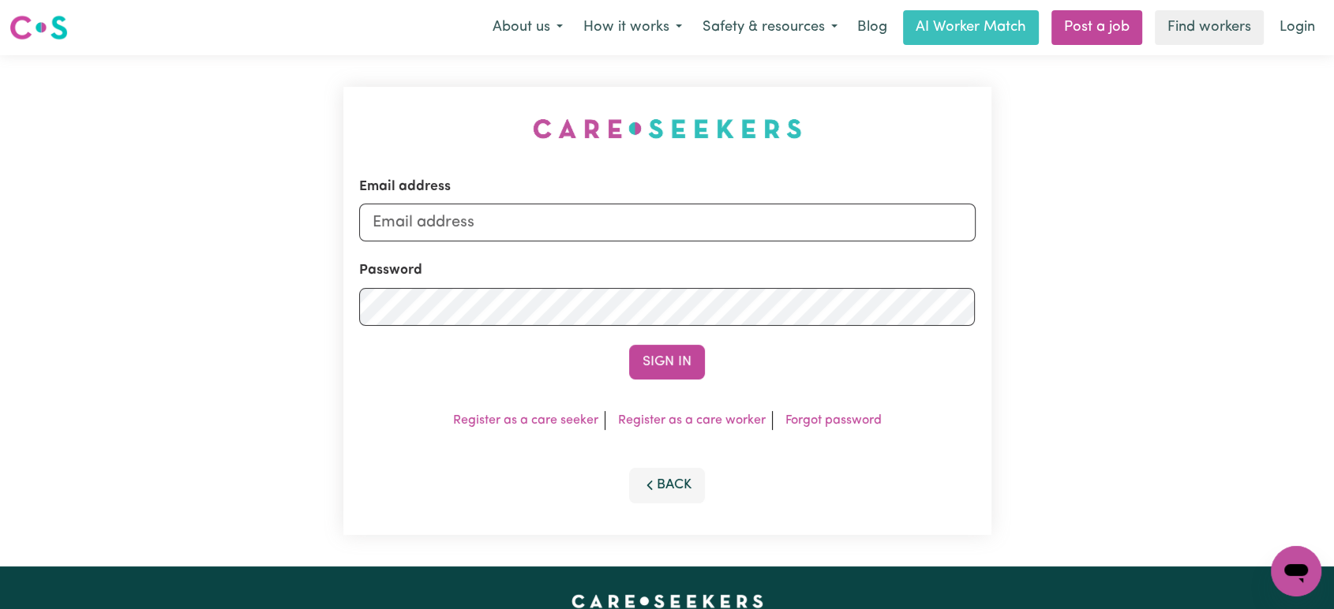 The height and width of the screenshot is (609, 1334). Describe the element at coordinates (667, 601) in the screenshot. I see `a: Careseekers home page` at that location.